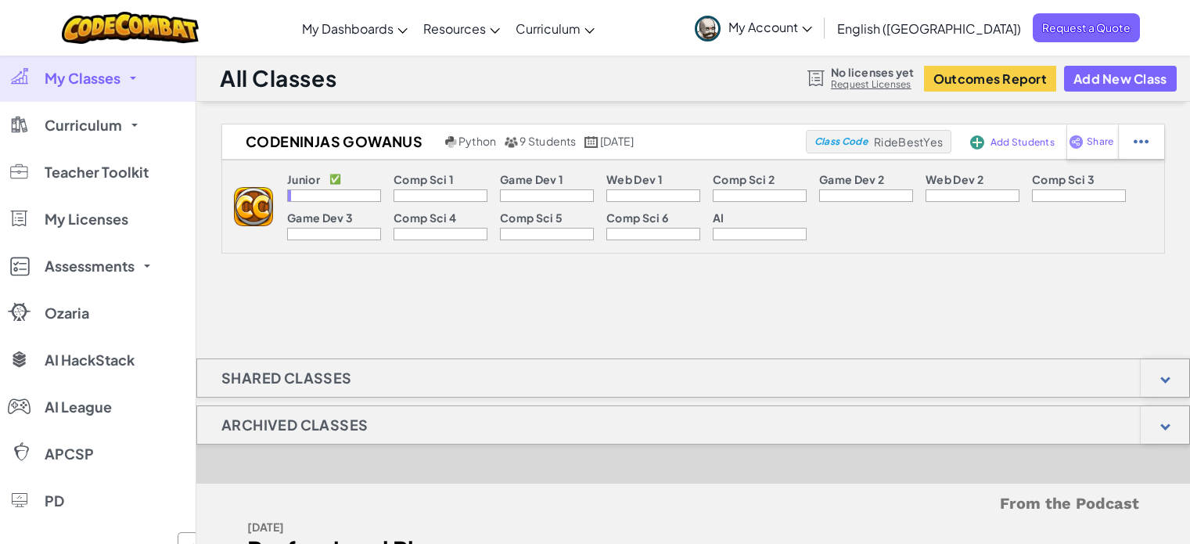 The image size is (1190, 544). What do you see at coordinates (1086, 27) in the screenshot?
I see `span: Request a Quote` at bounding box center [1086, 27].